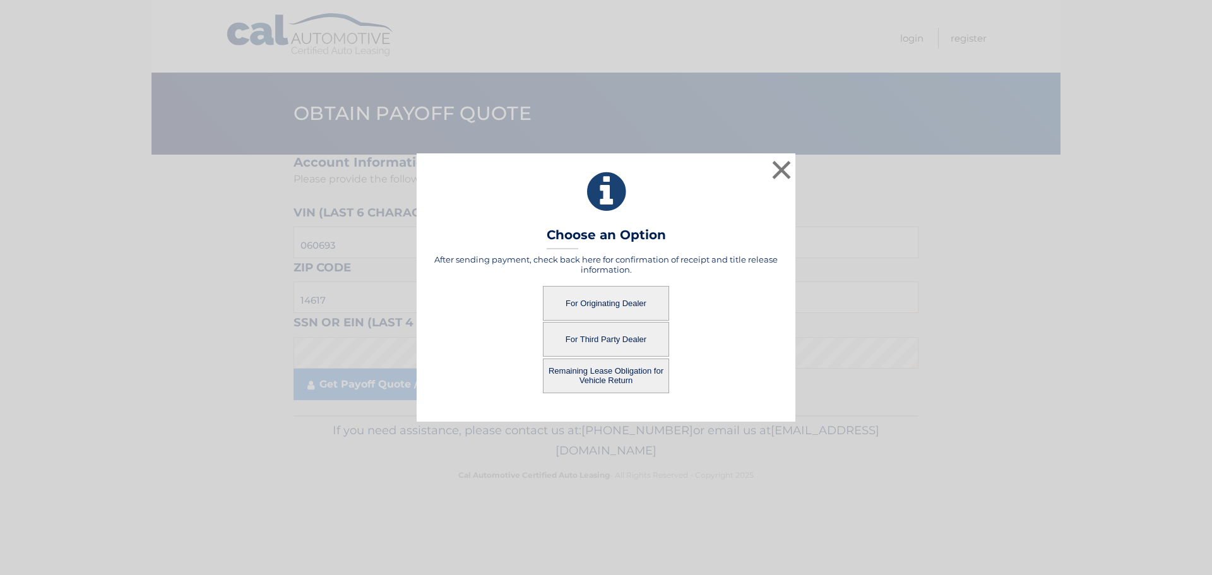 The height and width of the screenshot is (575, 1212). I want to click on button: Remaining Lease Obligation for Vehicle Return, so click(606, 375).